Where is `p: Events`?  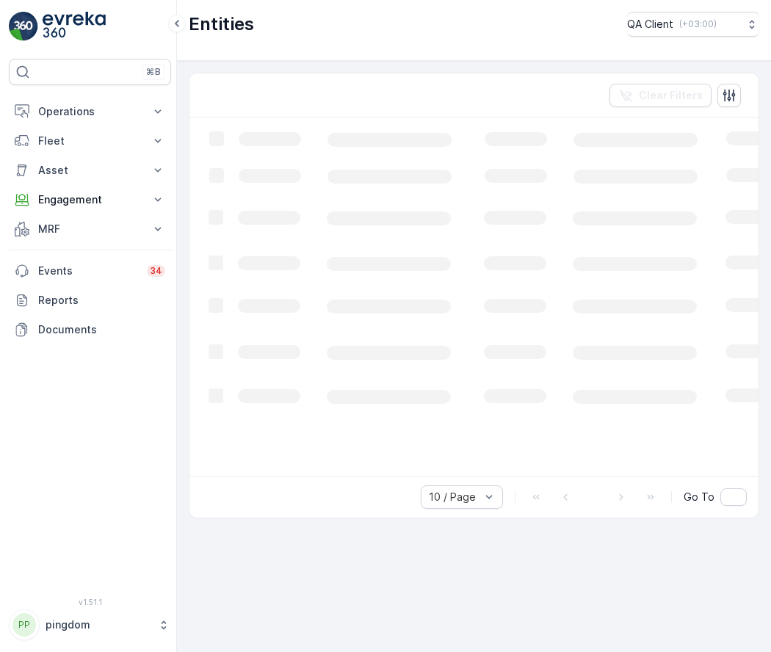
p: Events is located at coordinates (88, 271).